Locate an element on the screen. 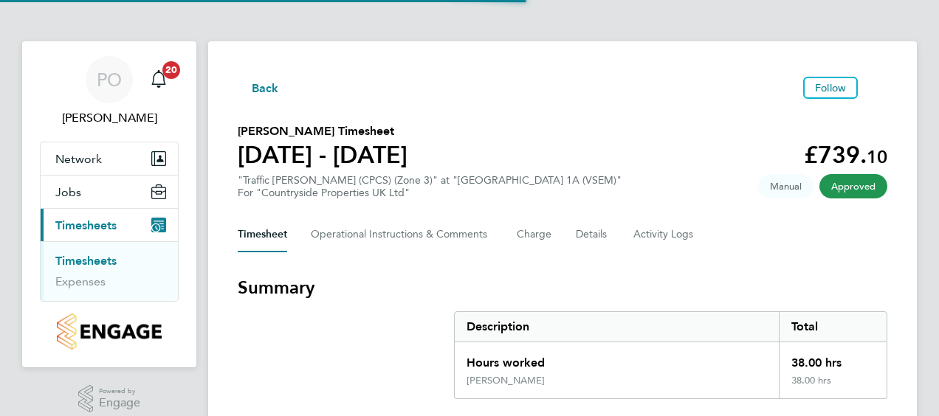 Image resolution: width=939 pixels, height=416 pixels. img: countryside-properties-logo-retina.png is located at coordinates (109, 332).